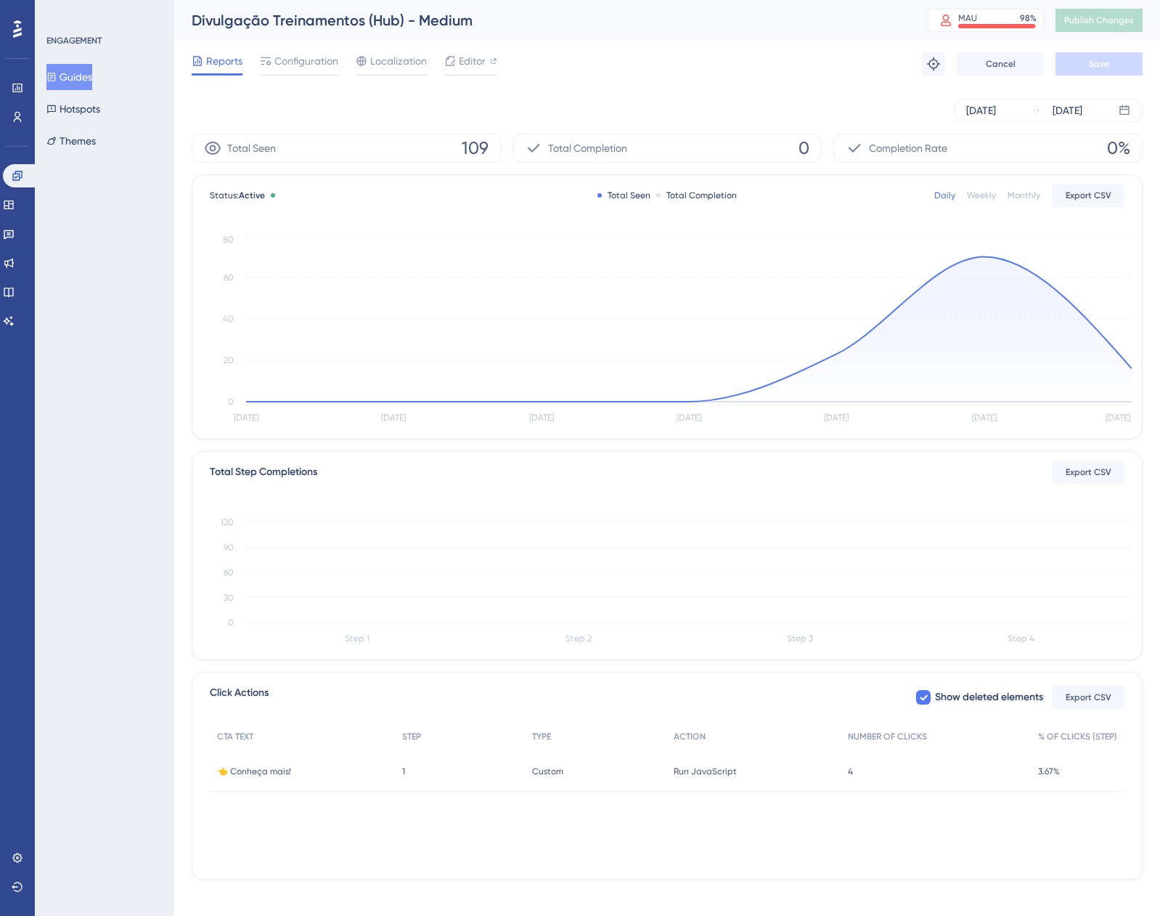 The height and width of the screenshot is (916, 1160). What do you see at coordinates (1119, 148) in the screenshot?
I see `span: 0%` at bounding box center [1119, 148].